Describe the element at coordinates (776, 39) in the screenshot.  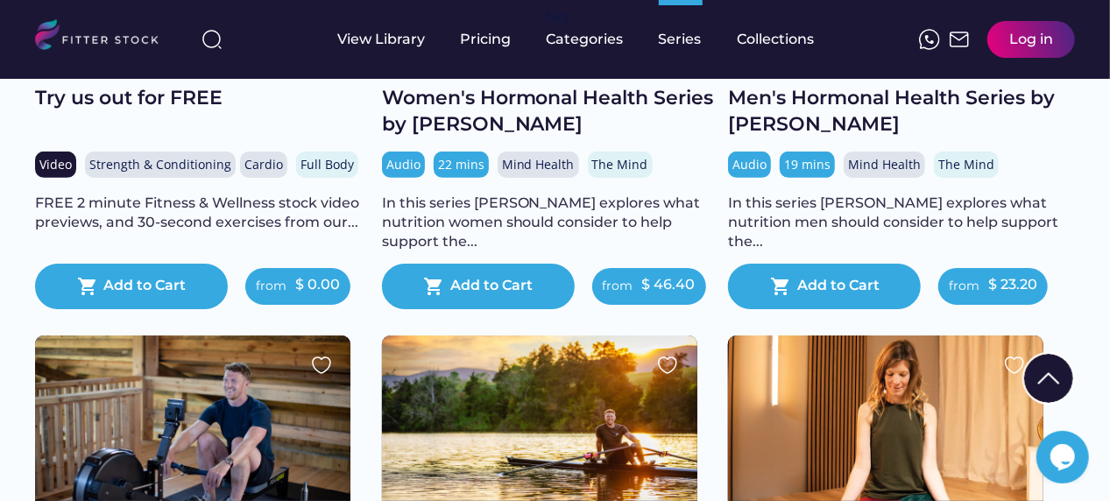
I see `div: Collections` at that location.